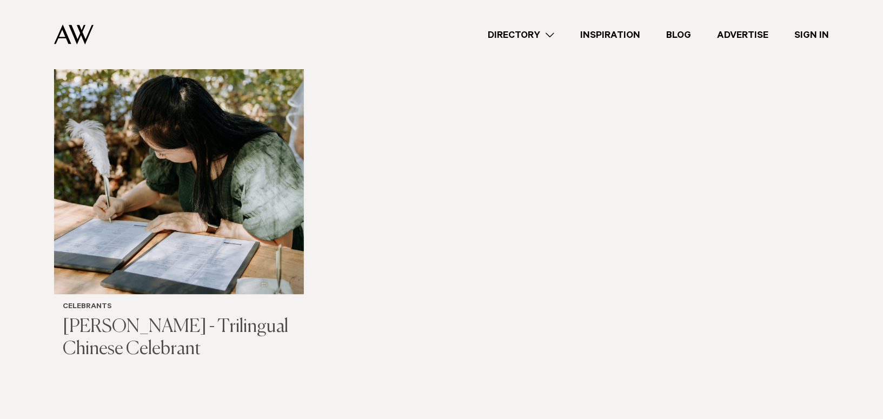 The width and height of the screenshot is (883, 419). I want to click on a: Advertise, so click(742, 35).